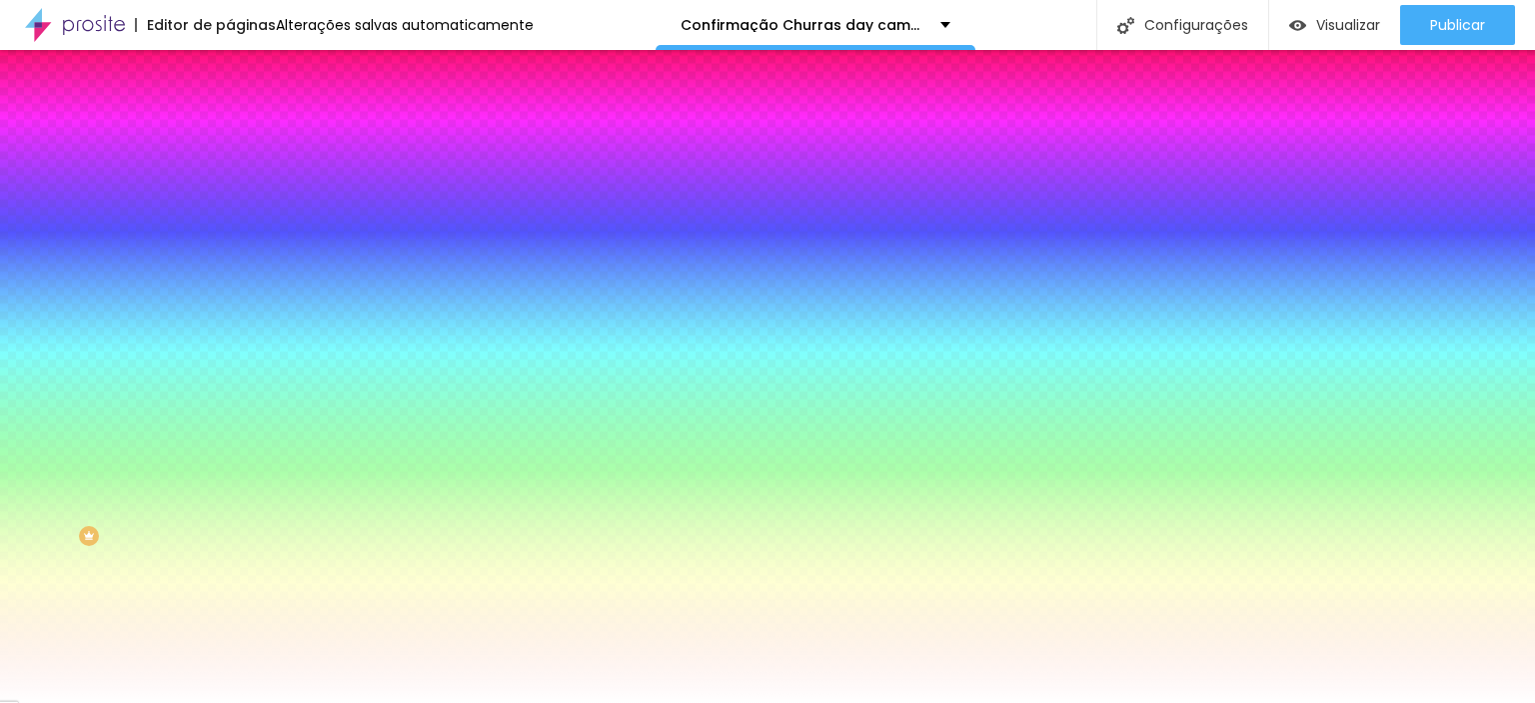 This screenshot has height=703, width=1535. What do you see at coordinates (1457, 25) in the screenshot?
I see `span: Publicar` at bounding box center [1457, 25].